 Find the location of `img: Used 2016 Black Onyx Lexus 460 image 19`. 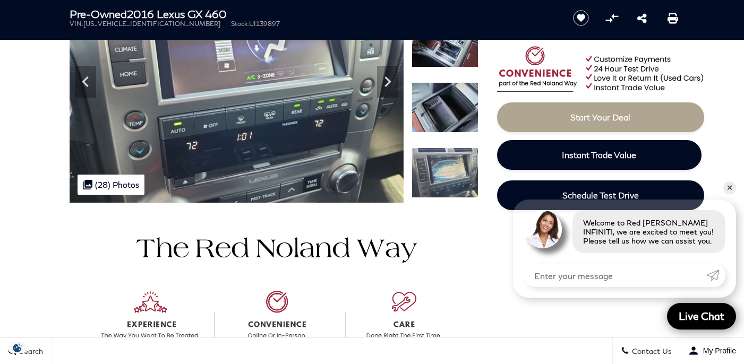

img: Used 2016 Black Onyx Lexus 460 image 19 is located at coordinates (445, 107).